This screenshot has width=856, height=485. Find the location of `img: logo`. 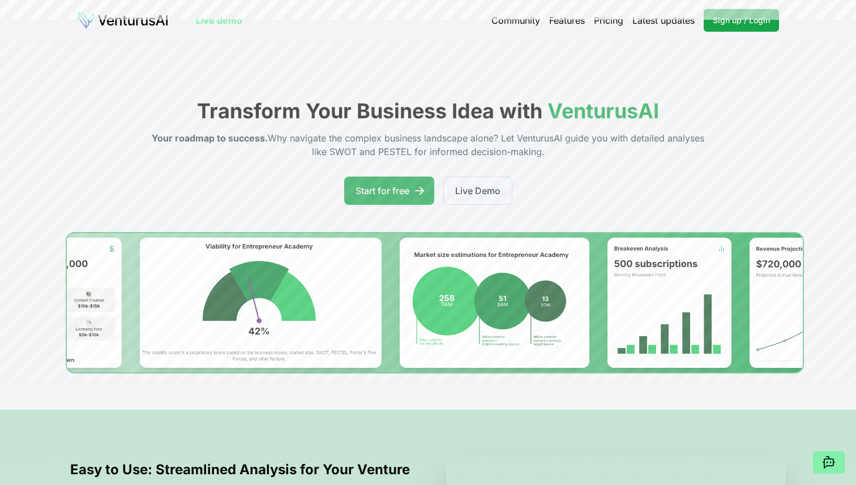

img: logo is located at coordinates (123, 20).